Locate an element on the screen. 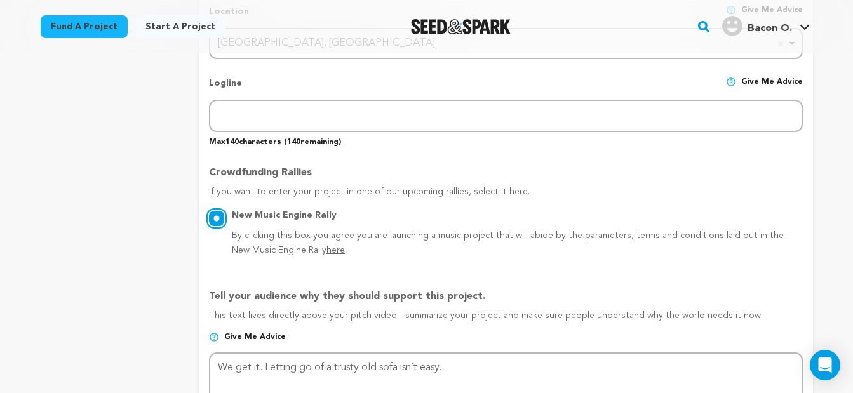 The height and width of the screenshot is (393, 853). p: Crowdfunding Rallies is located at coordinates (506, 175).